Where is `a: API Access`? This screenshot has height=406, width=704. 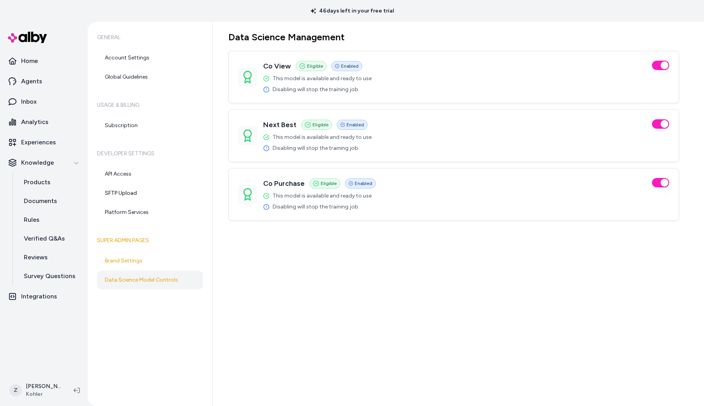 a: API Access is located at coordinates (150, 174).